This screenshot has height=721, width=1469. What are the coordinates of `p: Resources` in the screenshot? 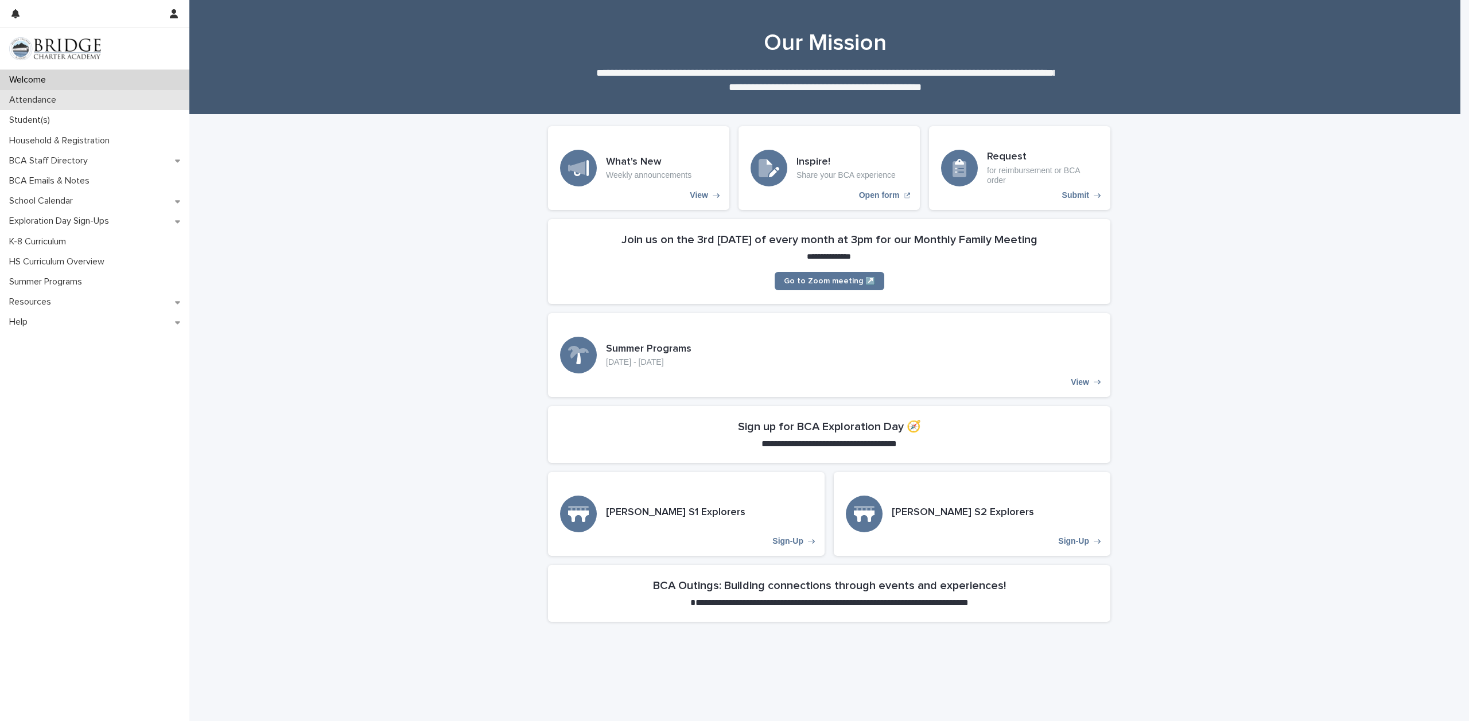 It's located at (32, 302).